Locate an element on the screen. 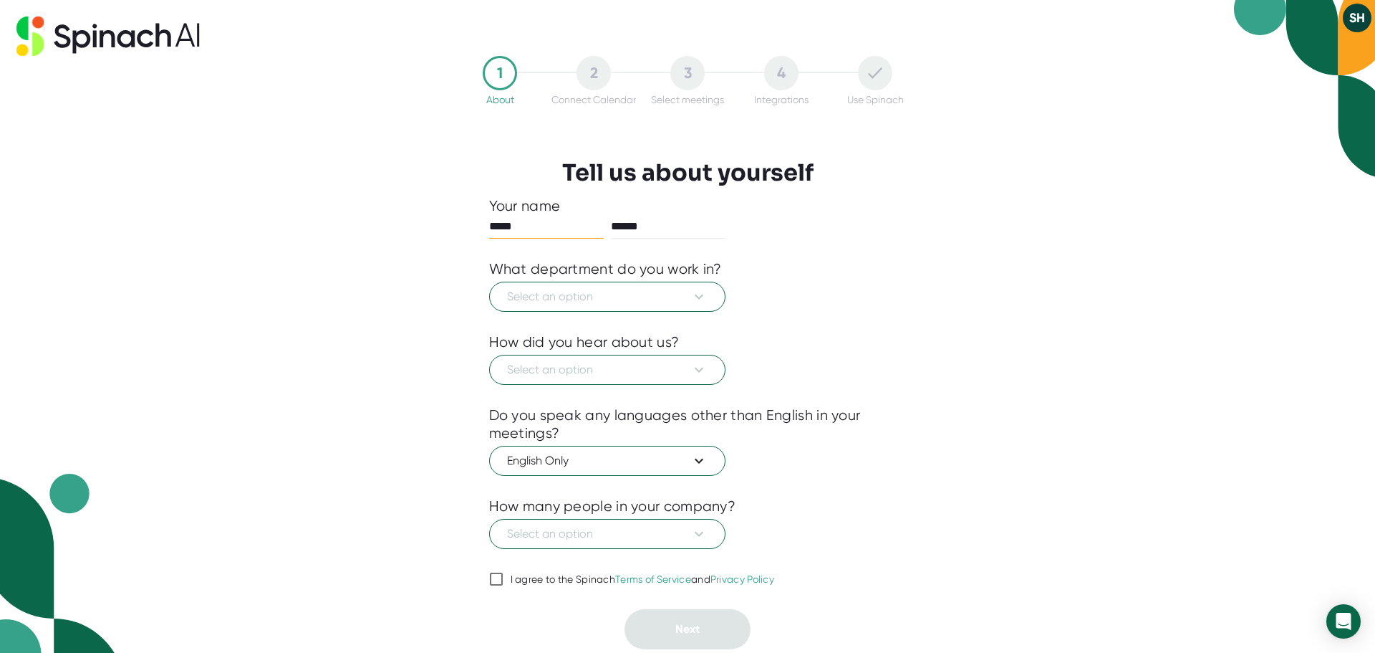 The width and height of the screenshot is (1375, 653). div: What department do you work in? is located at coordinates (605, 269).